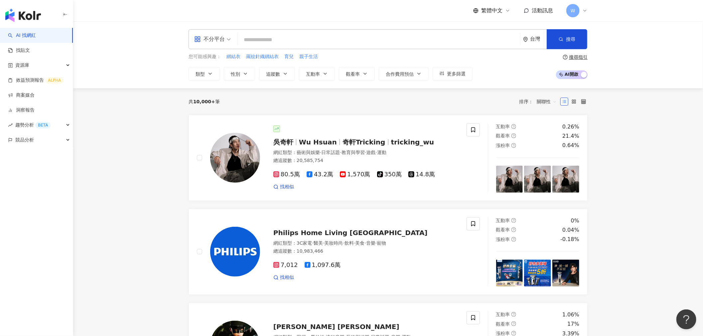  Describe the element at coordinates (283, 142) in the screenshot. I see `span: 吳奇軒` at that location.